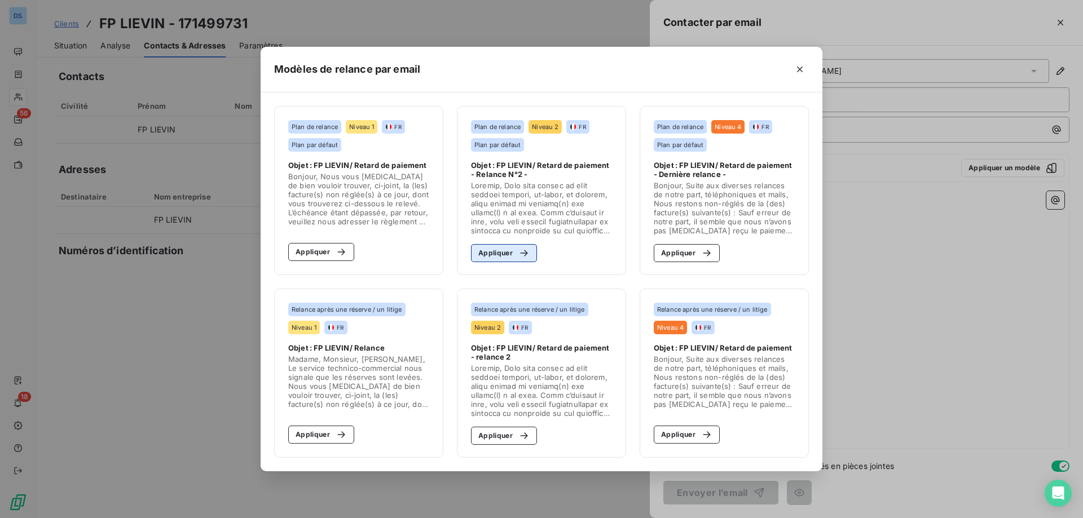 The width and height of the screenshot is (1083, 518). I want to click on span: Objet : FP LIEVIN/ Relance, so click(336, 348).